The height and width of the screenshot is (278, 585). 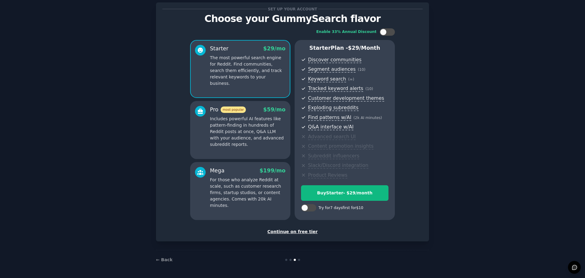 I want to click on span: Discover communities, so click(x=335, y=60).